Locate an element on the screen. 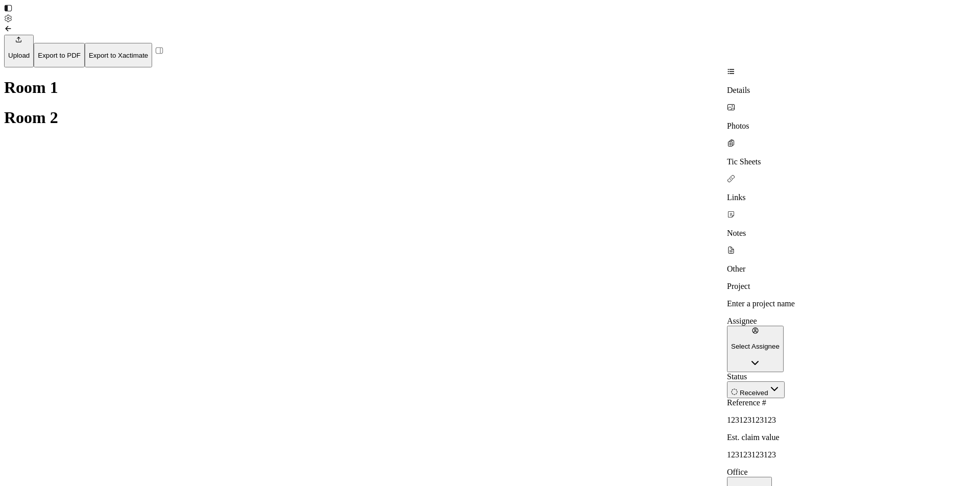  label: Project is located at coordinates (738, 286).